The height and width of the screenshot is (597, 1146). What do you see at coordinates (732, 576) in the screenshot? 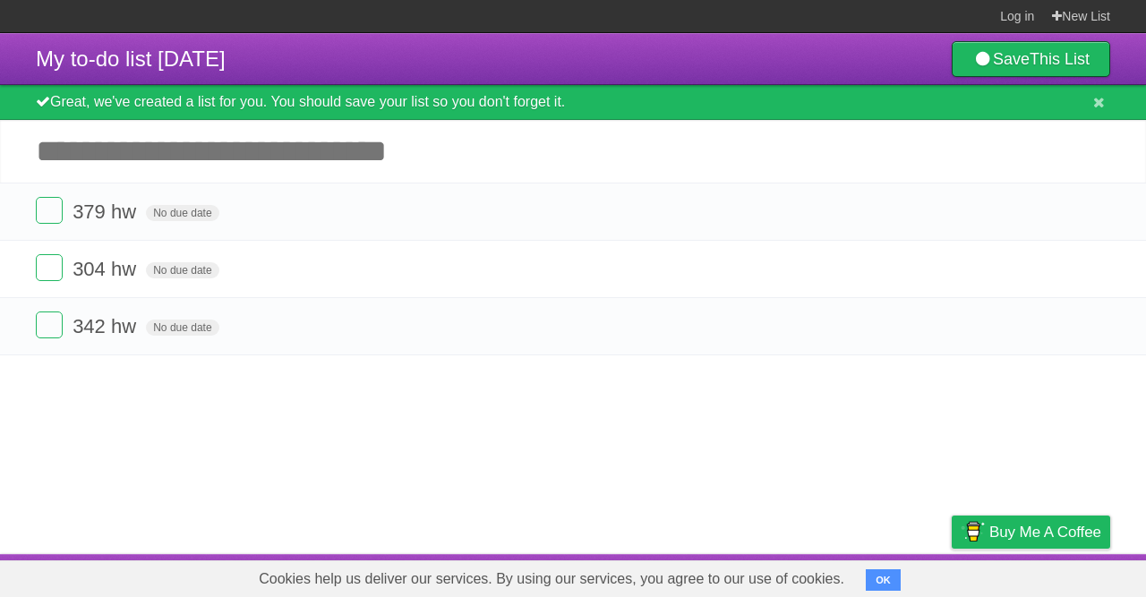
I see `a: About` at bounding box center [732, 576].